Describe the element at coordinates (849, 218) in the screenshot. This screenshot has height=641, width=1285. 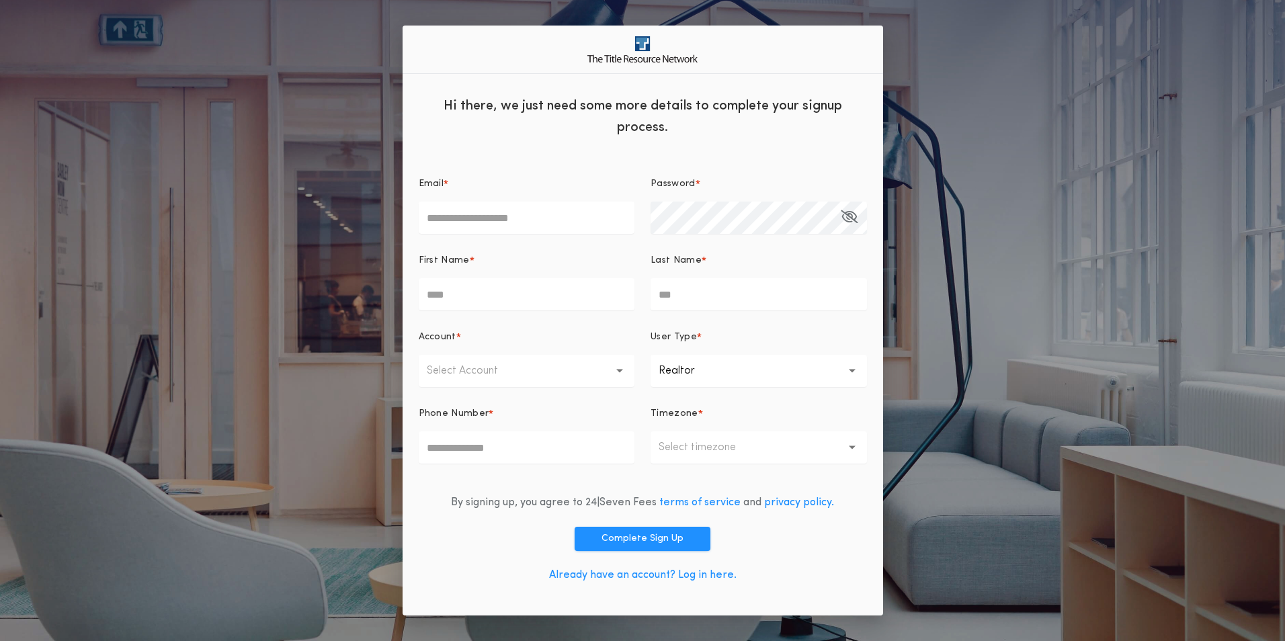
I see `button: Password*` at that location.